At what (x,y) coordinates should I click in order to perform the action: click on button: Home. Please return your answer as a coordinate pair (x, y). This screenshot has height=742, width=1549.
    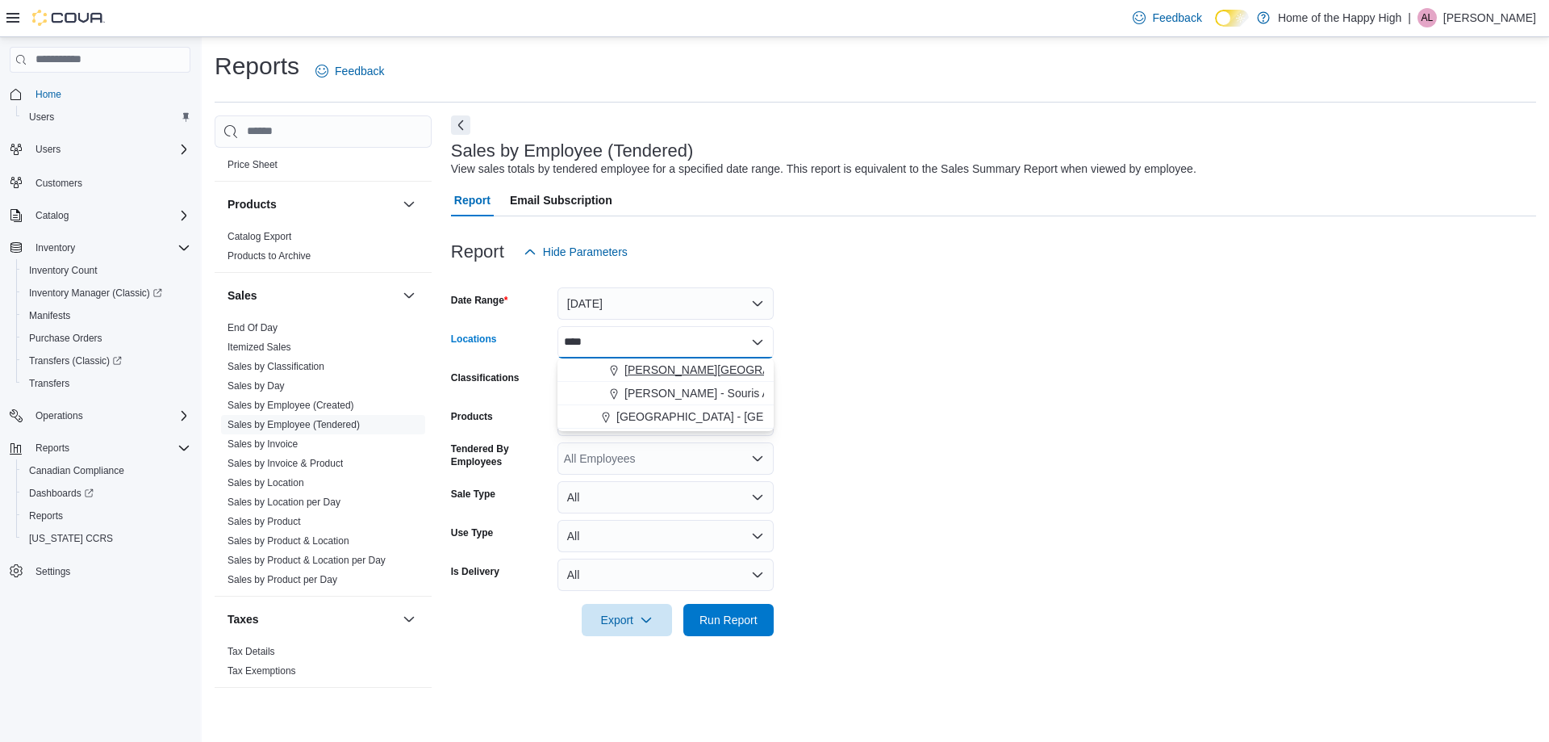
    Looking at the image, I should click on (100, 94).